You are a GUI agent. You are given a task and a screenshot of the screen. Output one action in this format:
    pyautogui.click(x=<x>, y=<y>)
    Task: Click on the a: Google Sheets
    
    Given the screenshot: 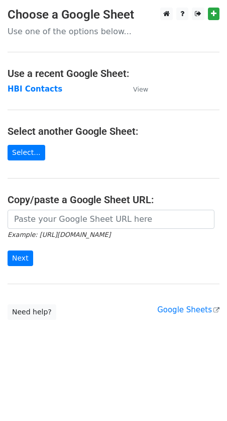 What is the action you would take?
    pyautogui.click(x=188, y=310)
    